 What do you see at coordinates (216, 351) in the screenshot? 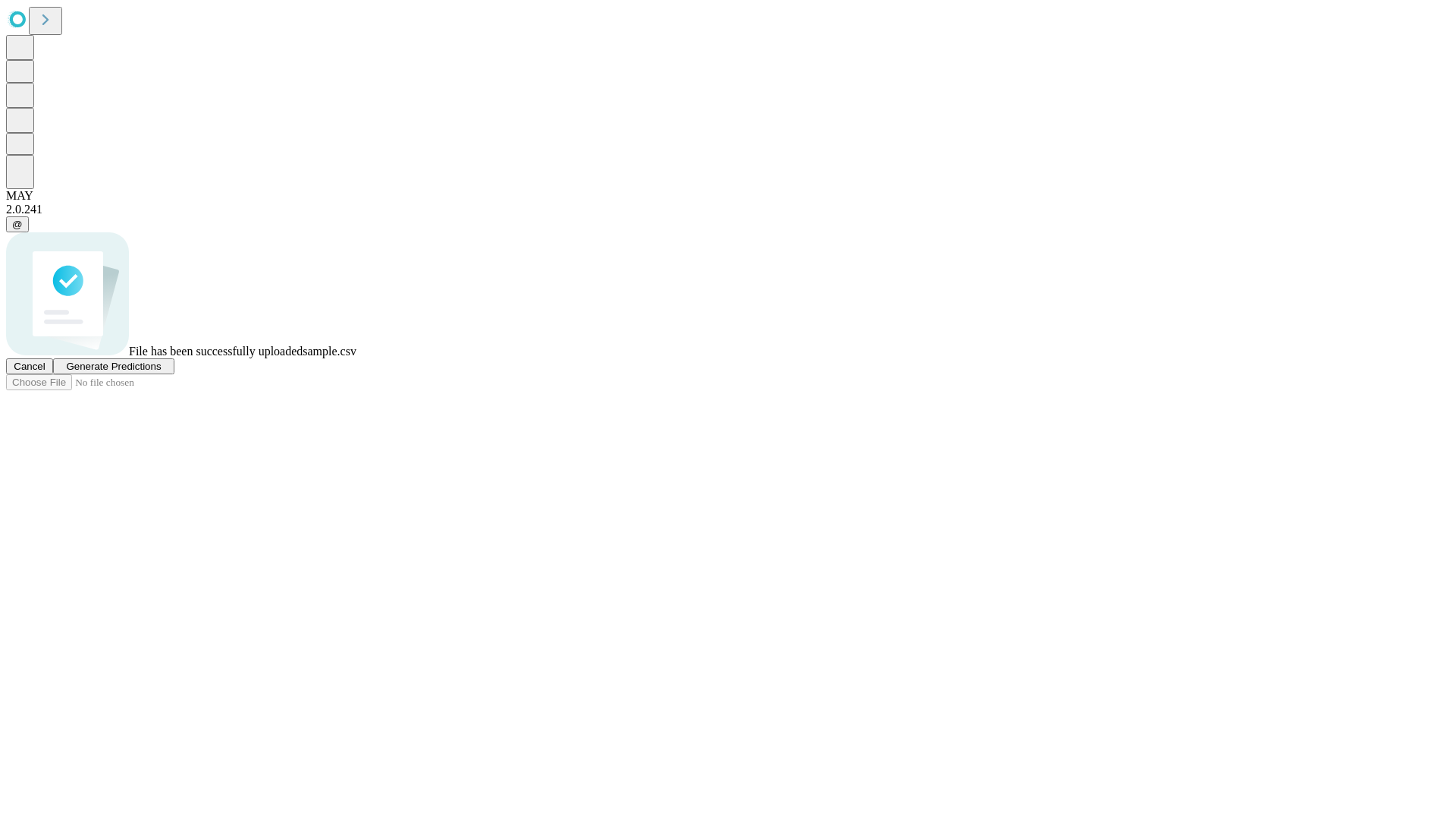
I see `span: File has been successfully uploaded` at bounding box center [216, 351].